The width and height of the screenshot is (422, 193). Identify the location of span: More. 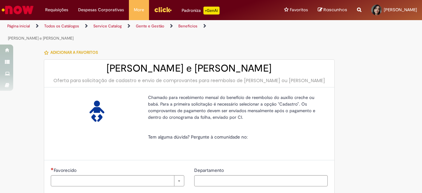
(139, 10).